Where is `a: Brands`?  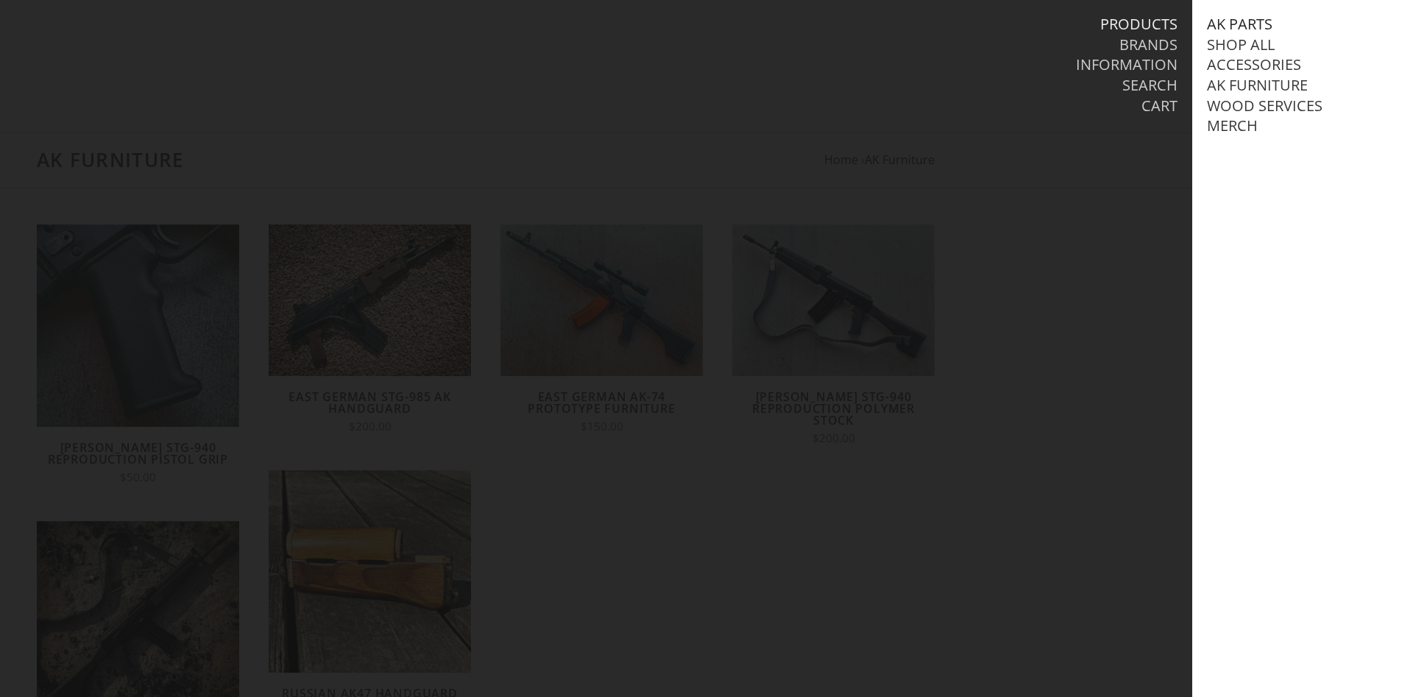
a: Brands is located at coordinates (1148, 45).